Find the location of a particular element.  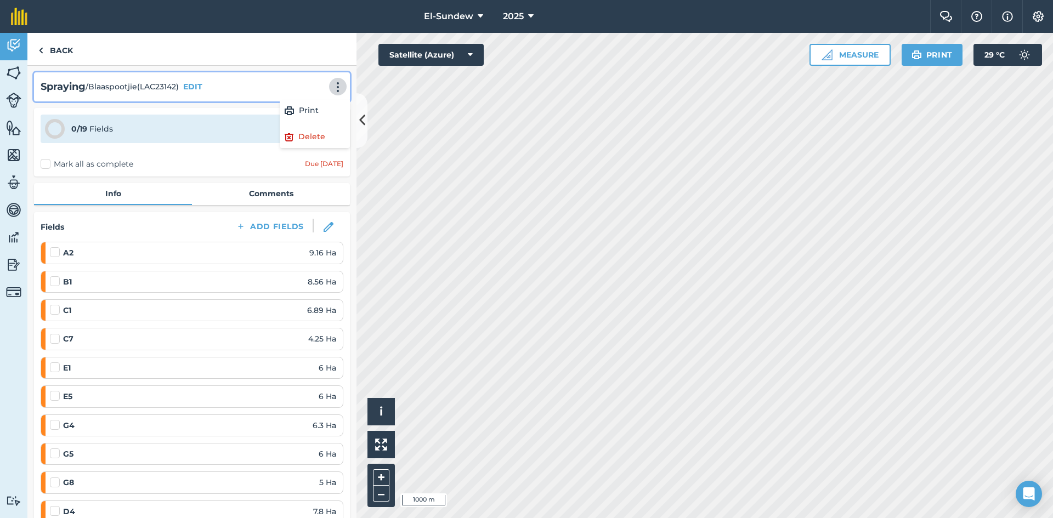

a: Print is located at coordinates (315, 111).